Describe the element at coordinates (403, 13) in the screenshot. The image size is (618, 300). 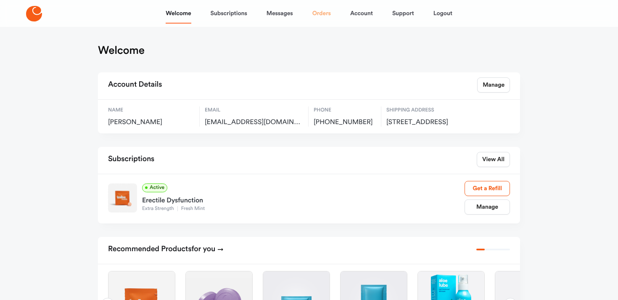
I see `a: Support` at that location.